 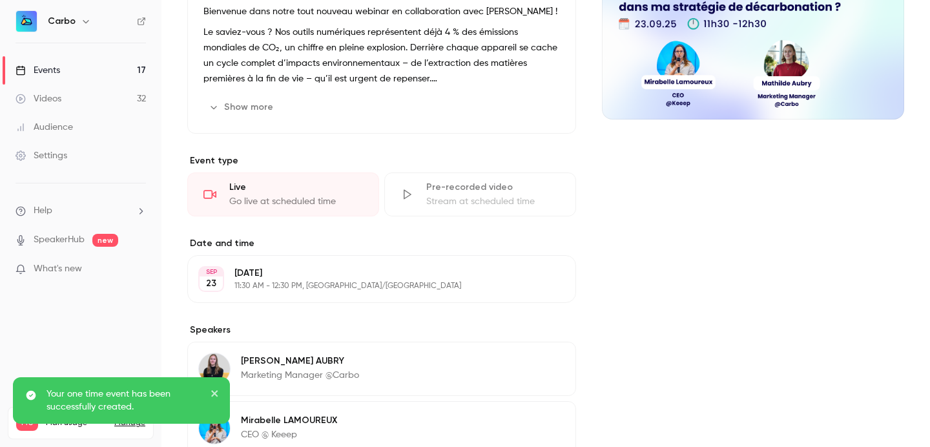 What do you see at coordinates (289, 420) in the screenshot?
I see `p: Mirabelle LAMOUREUX` at bounding box center [289, 420].